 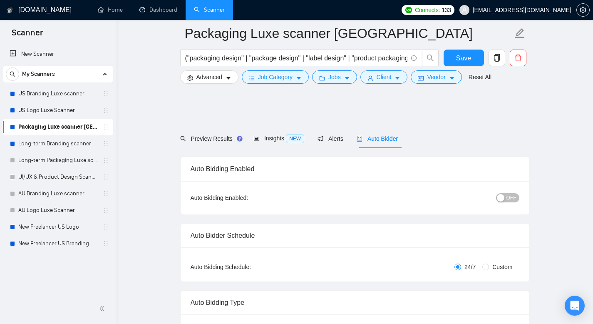 What do you see at coordinates (355, 235) in the screenshot?
I see `div: Auto Bidder Schedule` at bounding box center [355, 235].